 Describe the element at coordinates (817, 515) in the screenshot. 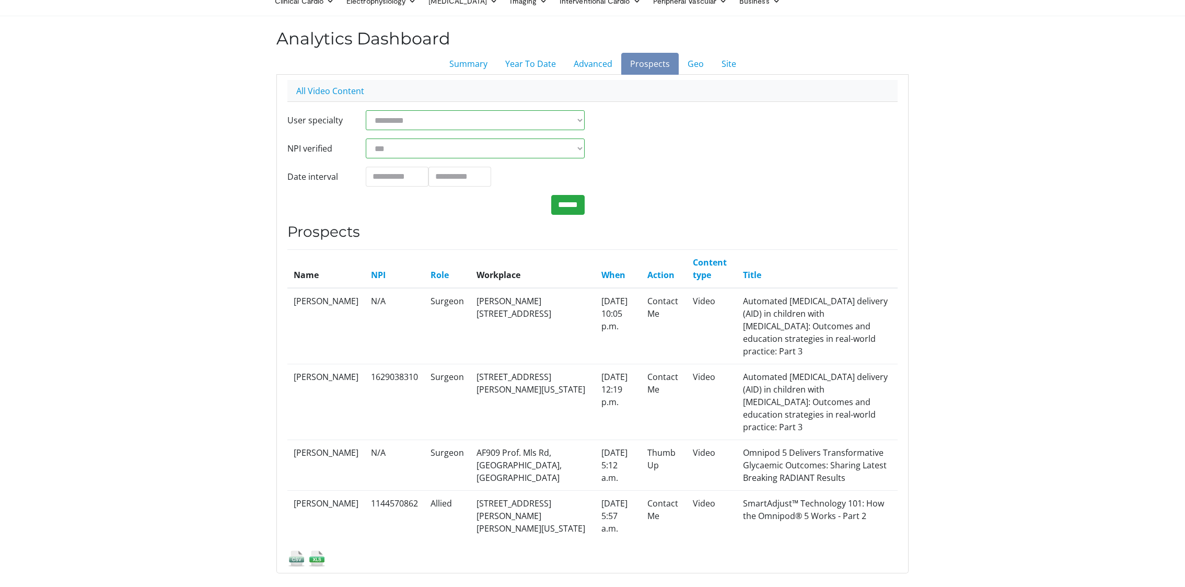

I see `td: SmartAdjust™ Technology 101: How the Omnipod® 5 Works - Part 2` at that location.